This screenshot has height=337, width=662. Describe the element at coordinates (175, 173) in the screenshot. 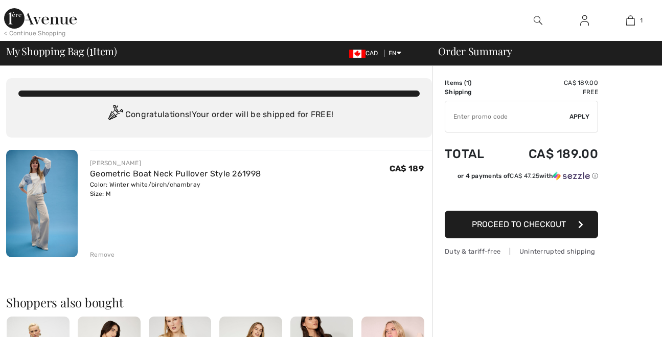

I see `a: Geometric Boat Neck Pullover Style 261998` at that location.